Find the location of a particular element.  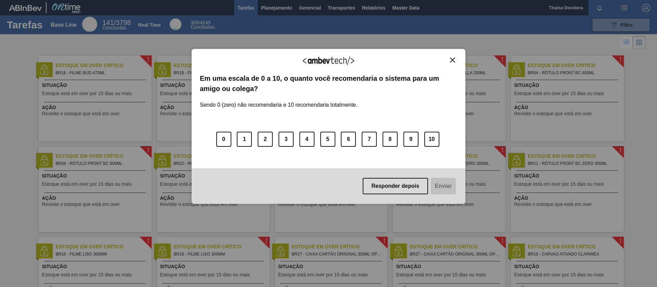

button: 7 is located at coordinates (369, 139).